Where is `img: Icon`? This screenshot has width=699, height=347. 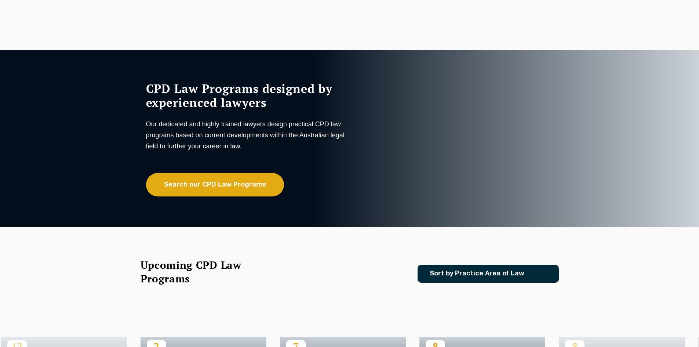 img: Icon is located at coordinates (540, 273).